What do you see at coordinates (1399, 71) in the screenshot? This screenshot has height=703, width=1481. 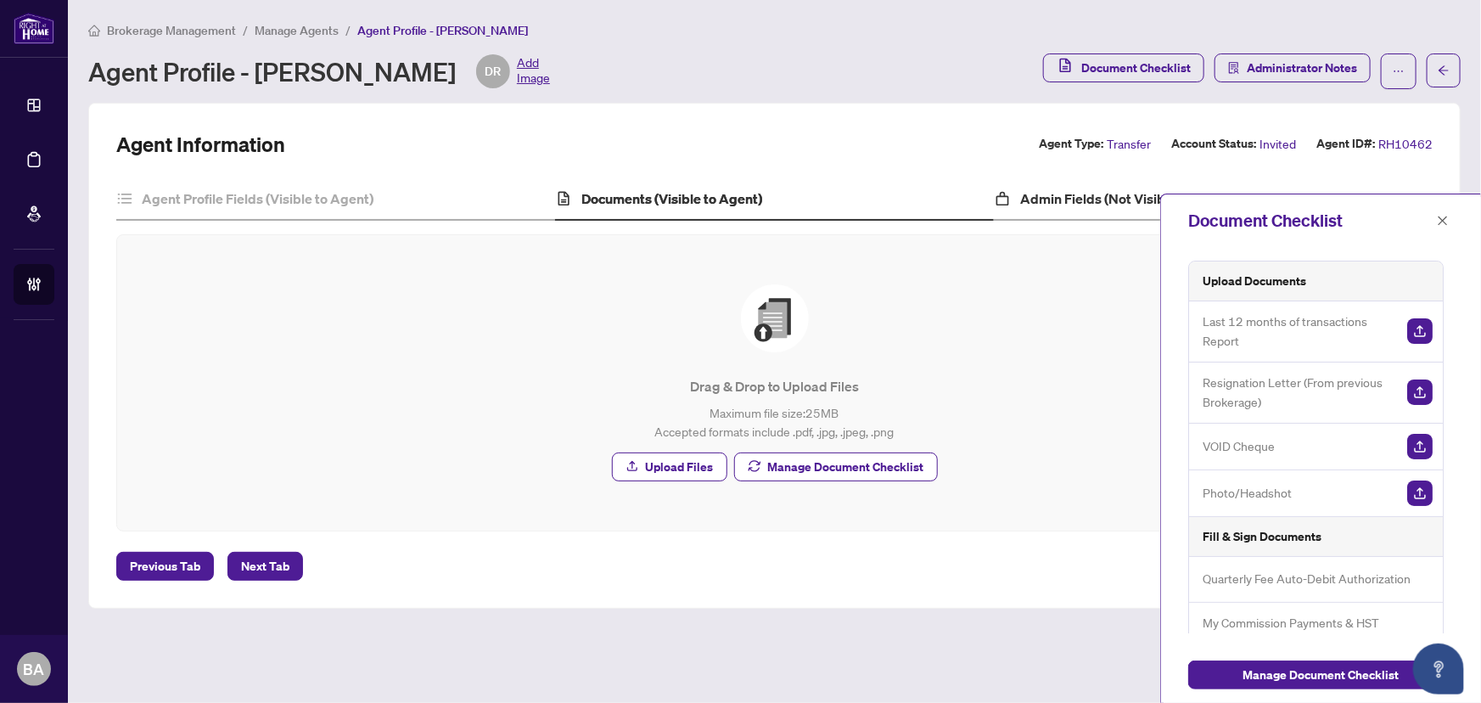 I see `span: ellipsis` at bounding box center [1399, 71].